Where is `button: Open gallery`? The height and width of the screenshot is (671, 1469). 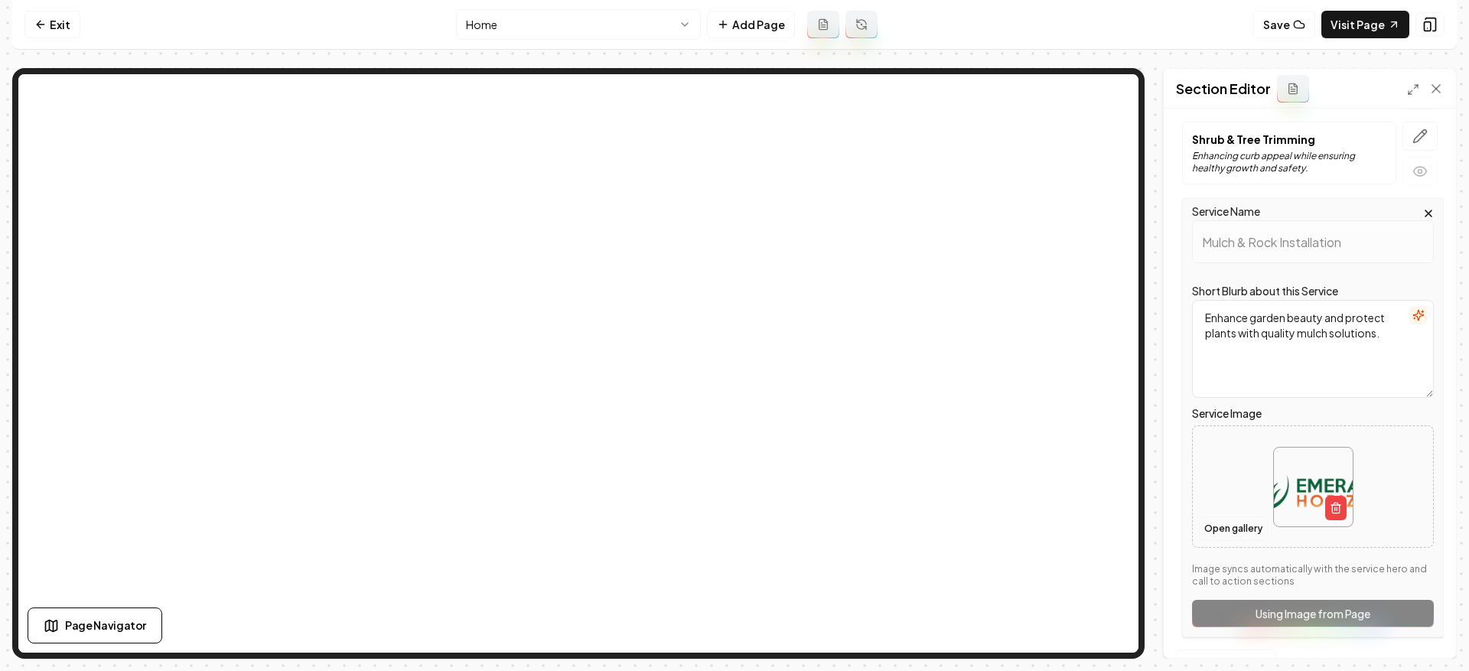
button: Open gallery is located at coordinates (1233, 529).